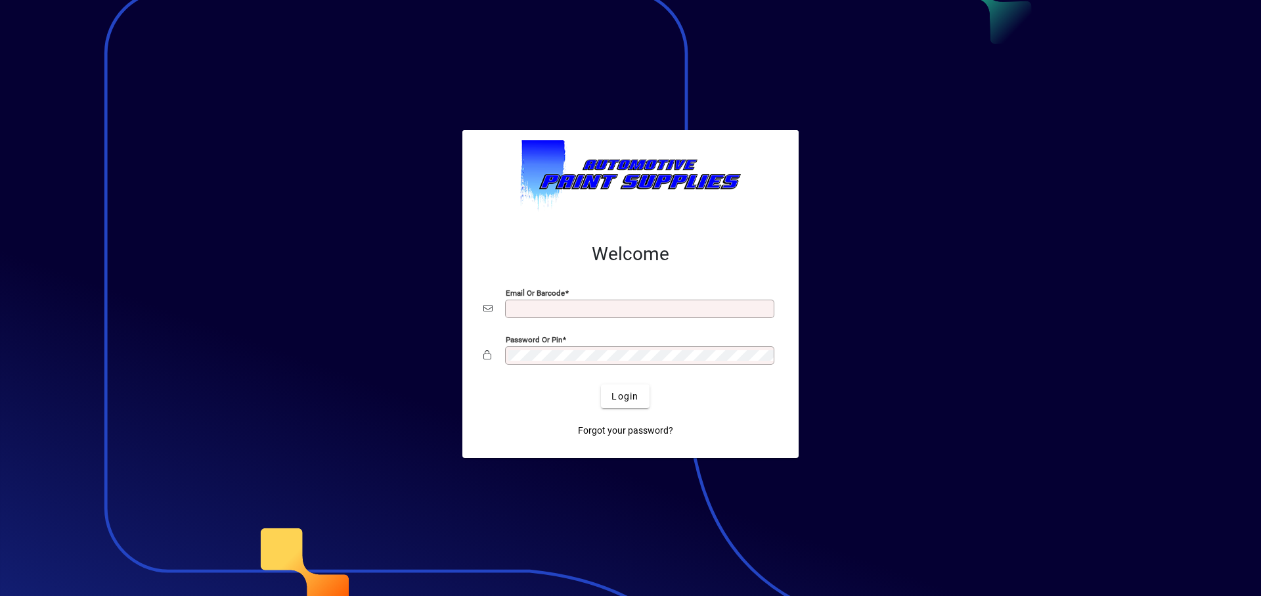  I want to click on h2: Welcome, so click(631, 254).